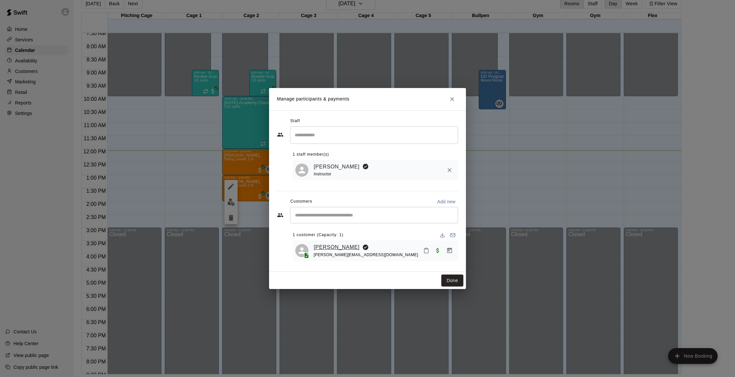  Describe the element at coordinates (438, 250) in the screenshot. I see `span: Paid with Credit` at that location.